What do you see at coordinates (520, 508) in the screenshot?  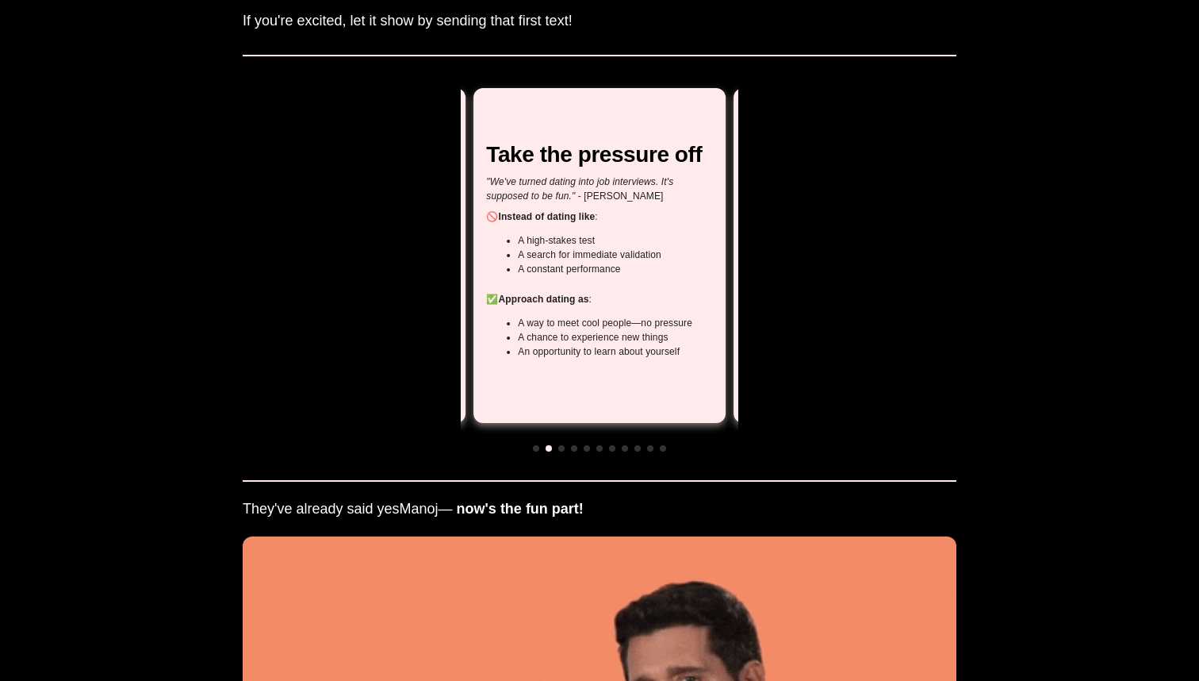 I see `b: now's the fun part!` at bounding box center [520, 508].